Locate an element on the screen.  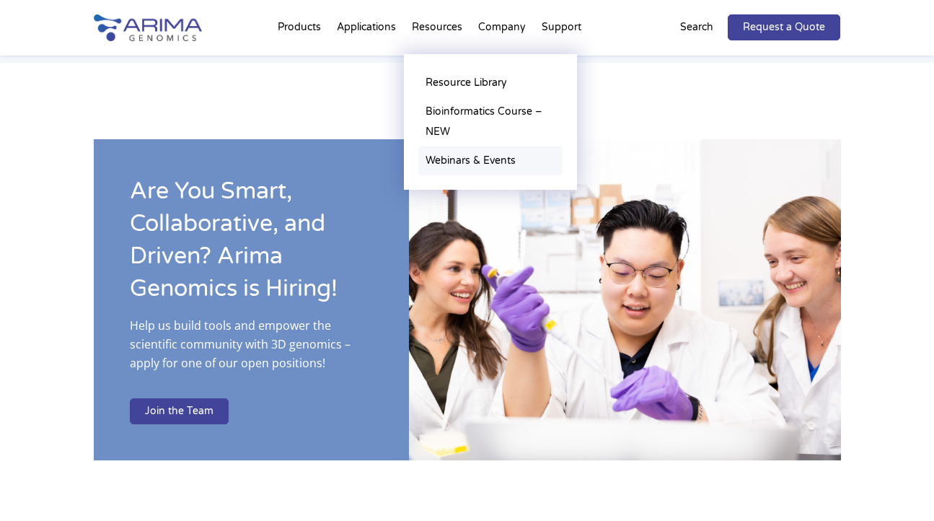
p: Help us build tools and empower the scientific community with 3D genomics – apply for one of our ... is located at coordinates (251, 350).